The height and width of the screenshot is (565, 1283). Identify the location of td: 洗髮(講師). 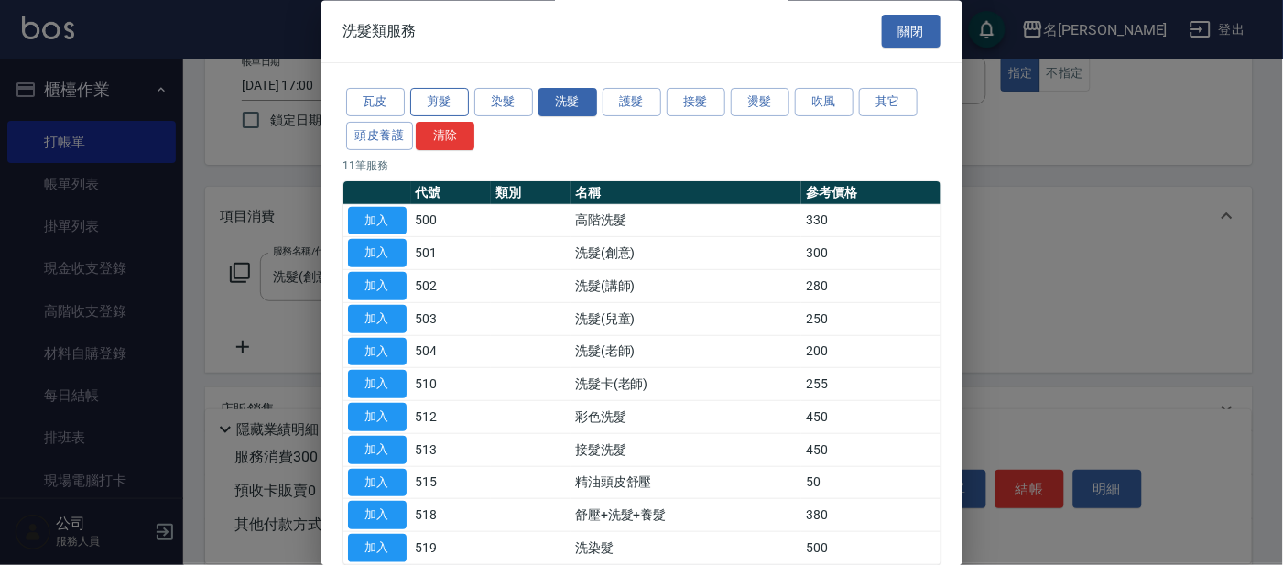
(686, 287).